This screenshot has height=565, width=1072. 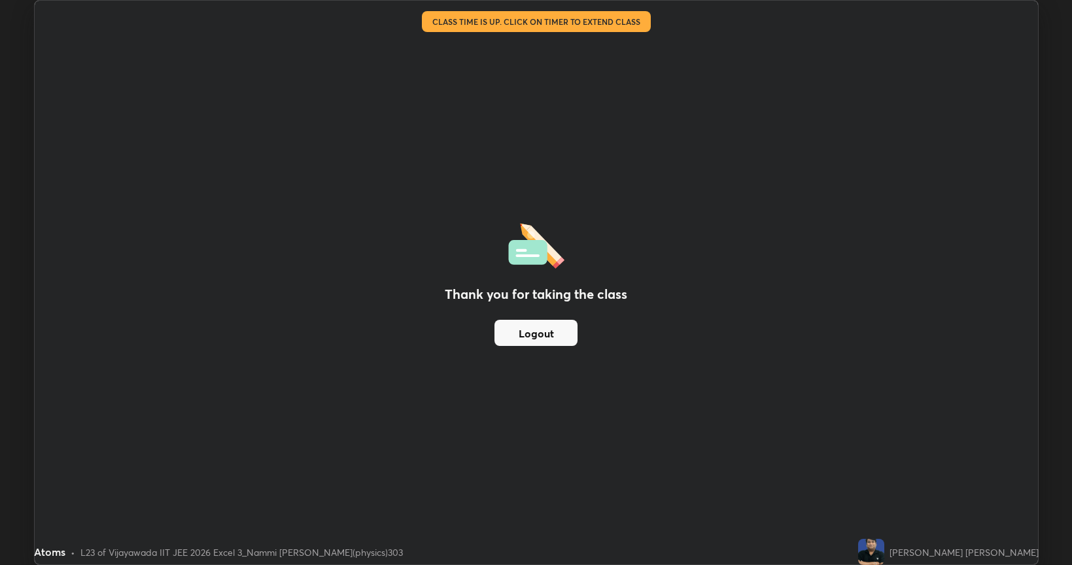 I want to click on img: offlineFeedback.1438e8b3.svg, so click(x=536, y=244).